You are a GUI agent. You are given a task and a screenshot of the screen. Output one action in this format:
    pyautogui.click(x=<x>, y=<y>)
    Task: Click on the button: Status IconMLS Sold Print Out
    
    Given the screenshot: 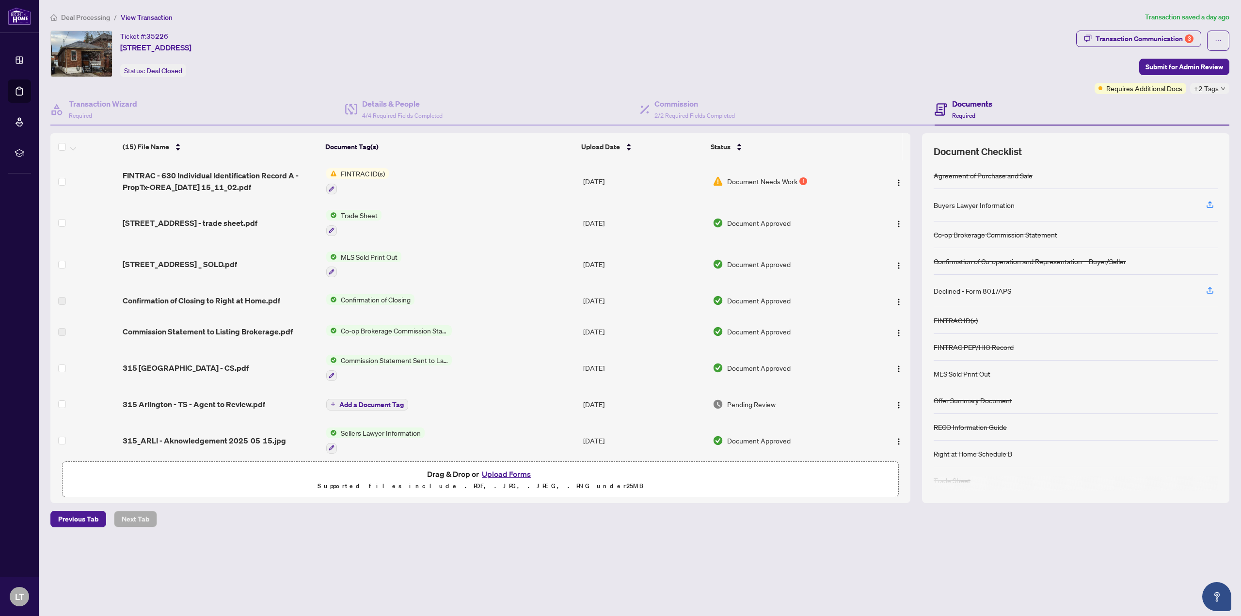 What is the action you would take?
    pyautogui.click(x=364, y=265)
    